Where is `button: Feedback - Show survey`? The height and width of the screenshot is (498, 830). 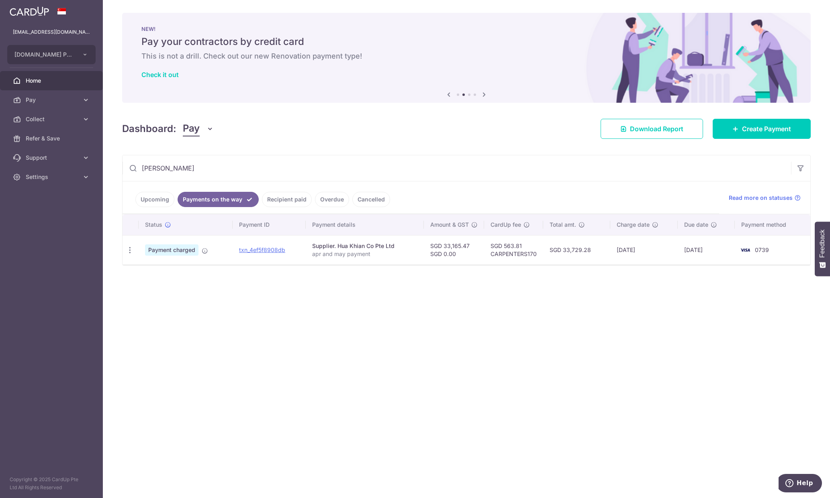 button: Feedback - Show survey is located at coordinates (822, 249).